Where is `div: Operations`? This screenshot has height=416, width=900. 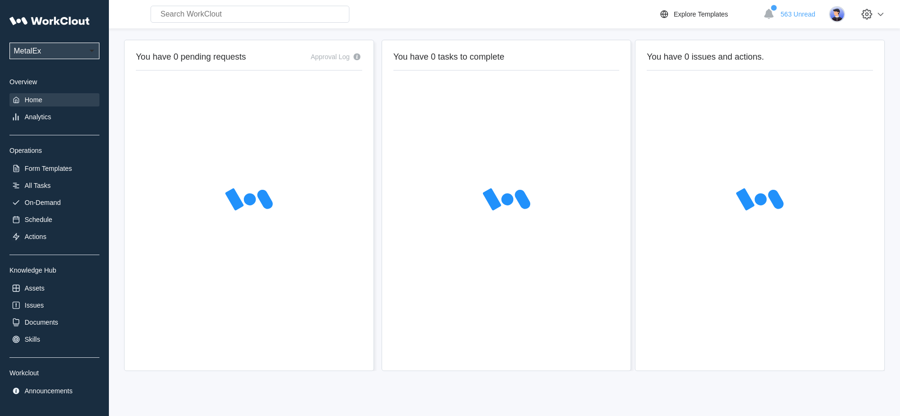 div: Operations is located at coordinates (54, 151).